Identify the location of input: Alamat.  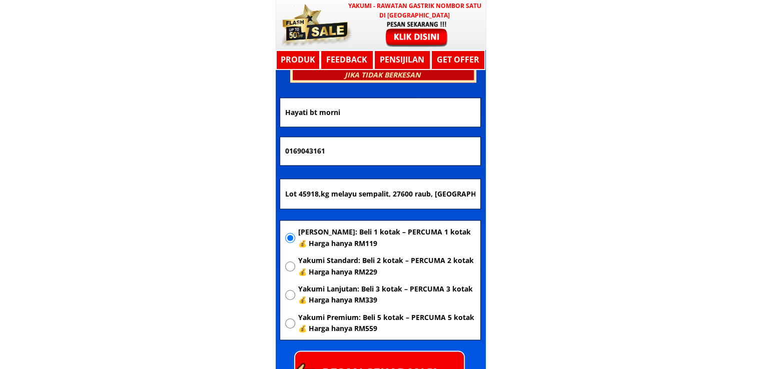
(380, 194).